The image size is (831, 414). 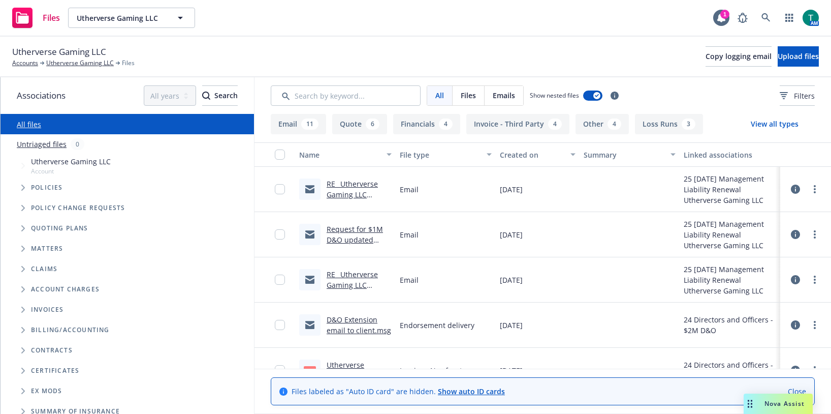 What do you see at coordinates (785, 403) in the screenshot?
I see `span: Nova Assist` at bounding box center [785, 403].